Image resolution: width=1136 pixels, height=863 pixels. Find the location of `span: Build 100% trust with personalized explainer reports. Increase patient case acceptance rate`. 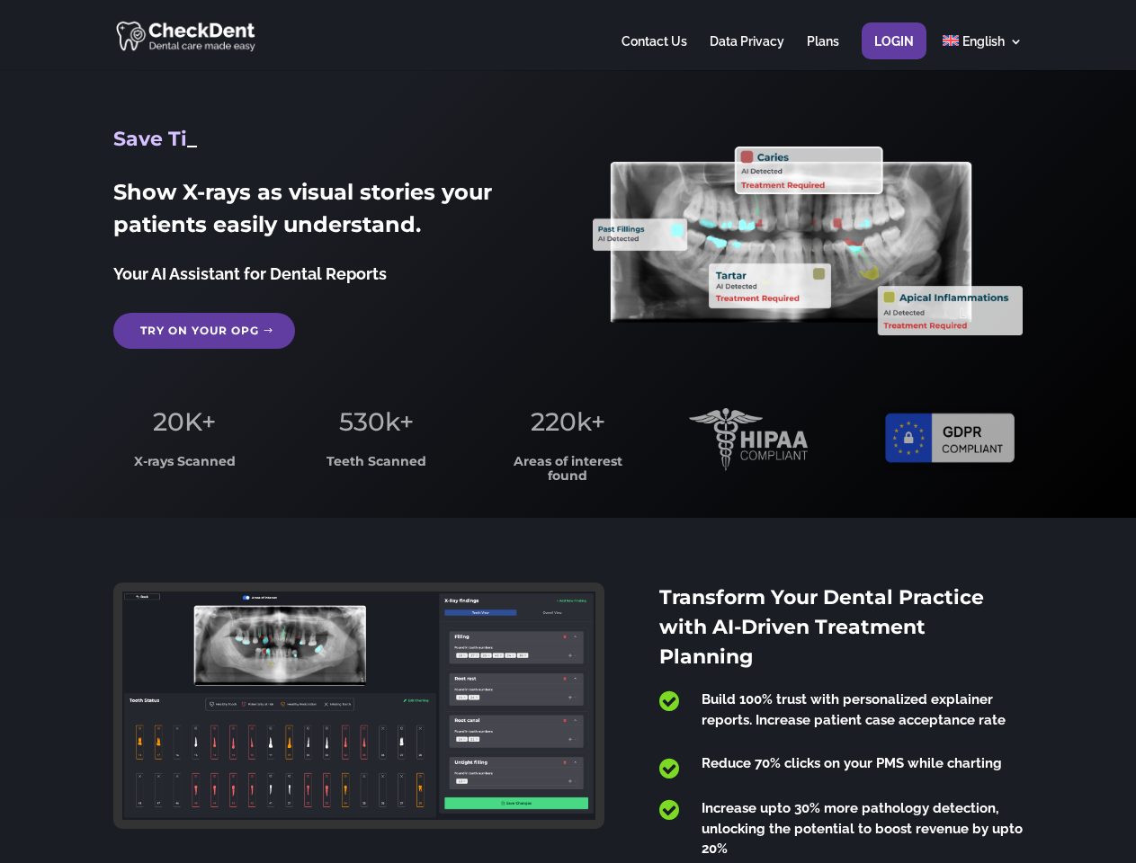

span: Build 100% trust with personalized explainer reports. Increase patient case acceptance rate is located at coordinates (853, 710).